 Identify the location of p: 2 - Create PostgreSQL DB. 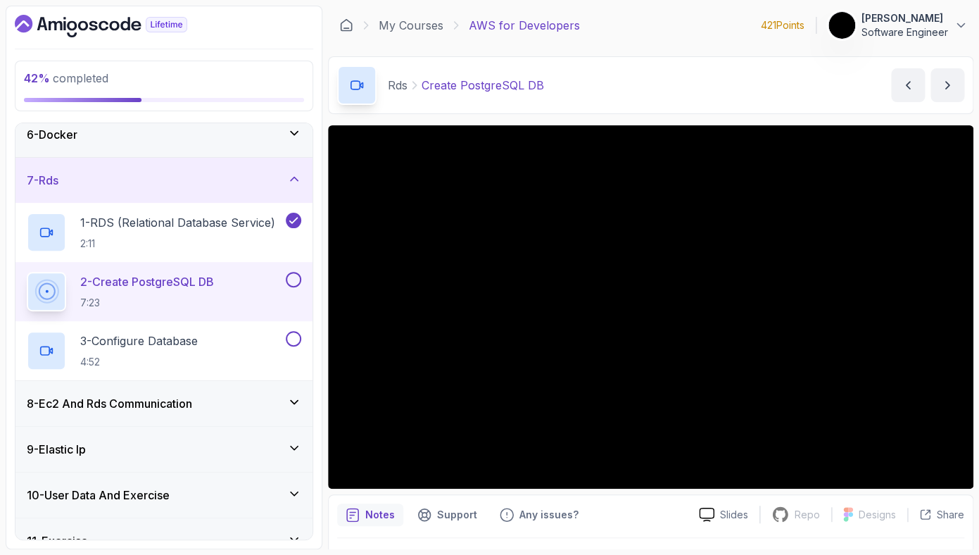
(147, 282).